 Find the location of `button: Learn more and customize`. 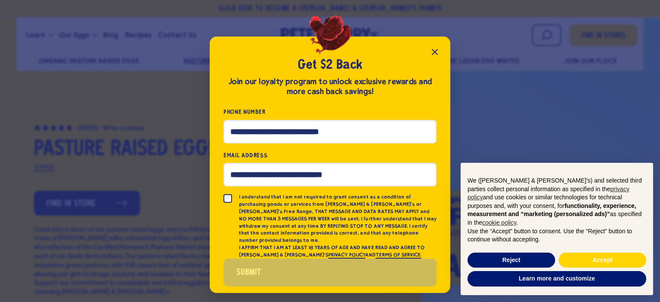

button: Learn more and customize is located at coordinates (557, 279).